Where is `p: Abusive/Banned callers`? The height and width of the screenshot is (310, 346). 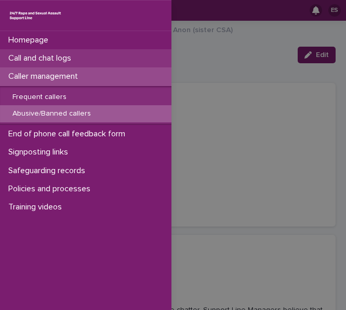 p: Abusive/Banned callers is located at coordinates (51, 114).